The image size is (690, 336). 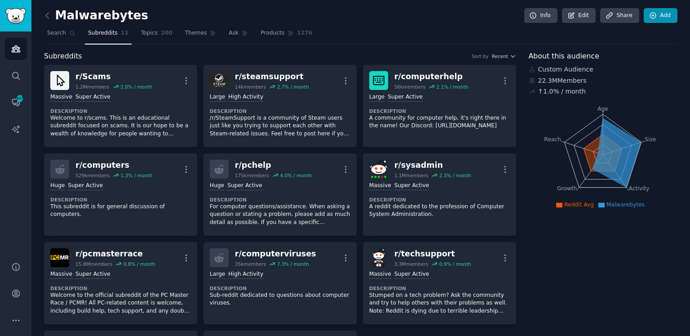 I want to click on span: 1276, so click(x=305, y=33).